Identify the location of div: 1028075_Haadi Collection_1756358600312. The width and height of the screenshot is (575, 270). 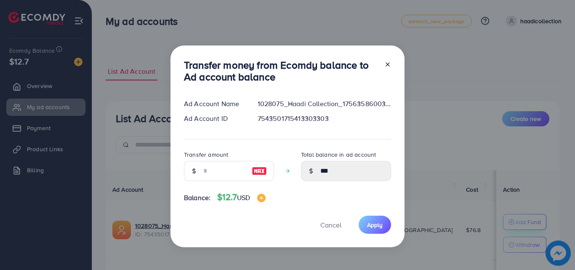
(324, 103).